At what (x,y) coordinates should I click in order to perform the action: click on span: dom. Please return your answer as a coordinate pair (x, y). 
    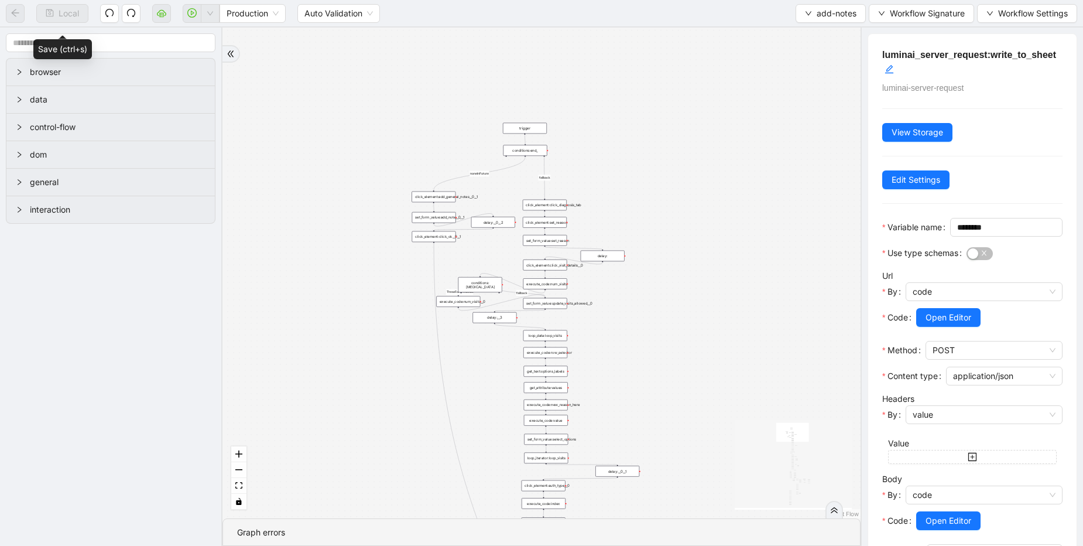
    Looking at the image, I should click on (118, 155).